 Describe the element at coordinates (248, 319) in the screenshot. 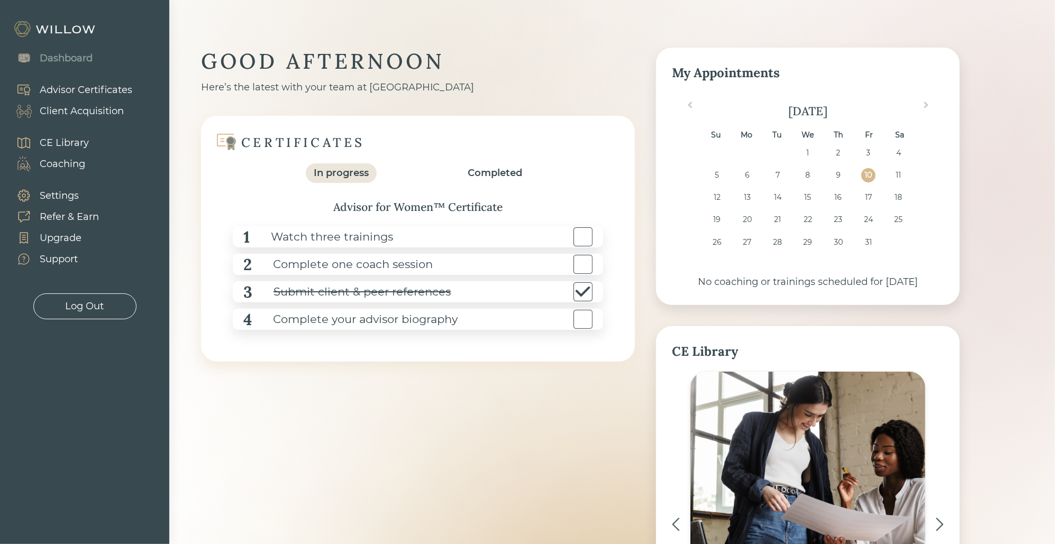

I see `div: 4` at that location.